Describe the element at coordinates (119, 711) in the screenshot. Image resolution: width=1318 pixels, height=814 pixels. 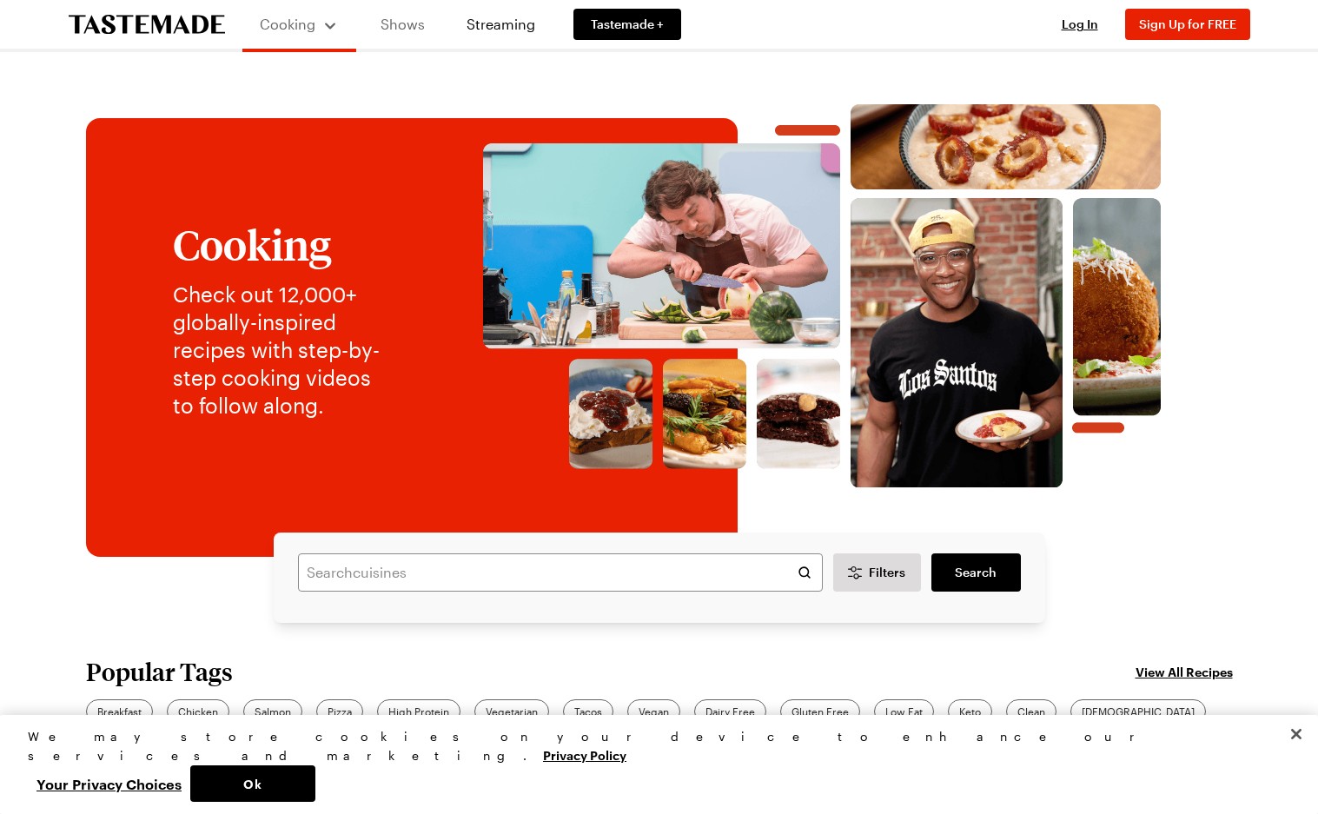
I see `a: Breakfast` at that location.